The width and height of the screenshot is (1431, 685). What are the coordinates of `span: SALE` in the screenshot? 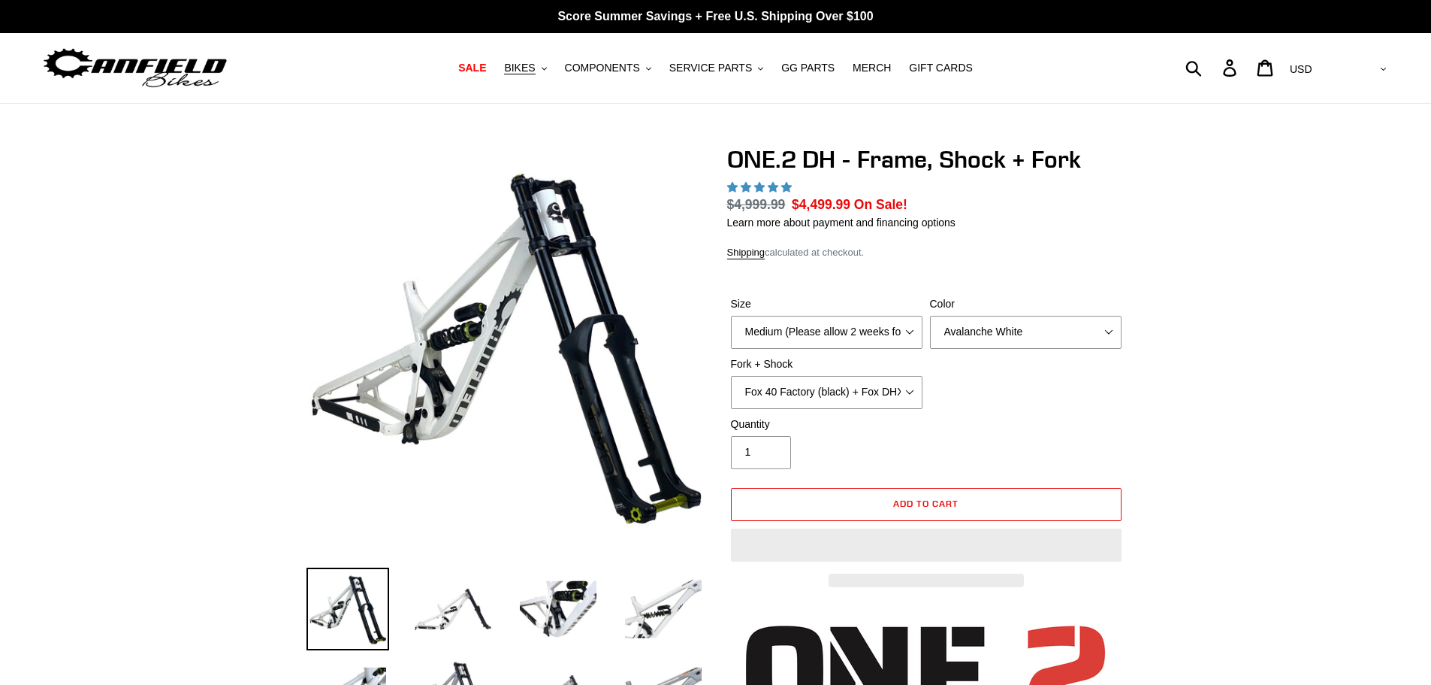 It's located at (472, 68).